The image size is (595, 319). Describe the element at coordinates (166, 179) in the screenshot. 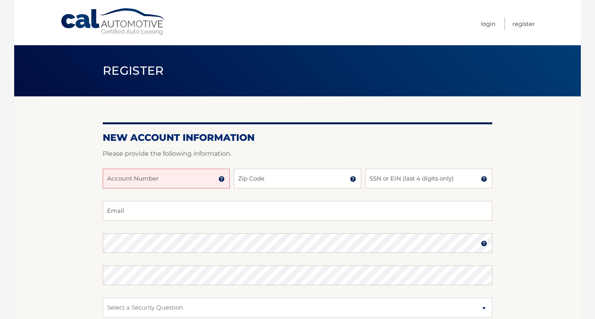

I see `input: Account Number` at that location.